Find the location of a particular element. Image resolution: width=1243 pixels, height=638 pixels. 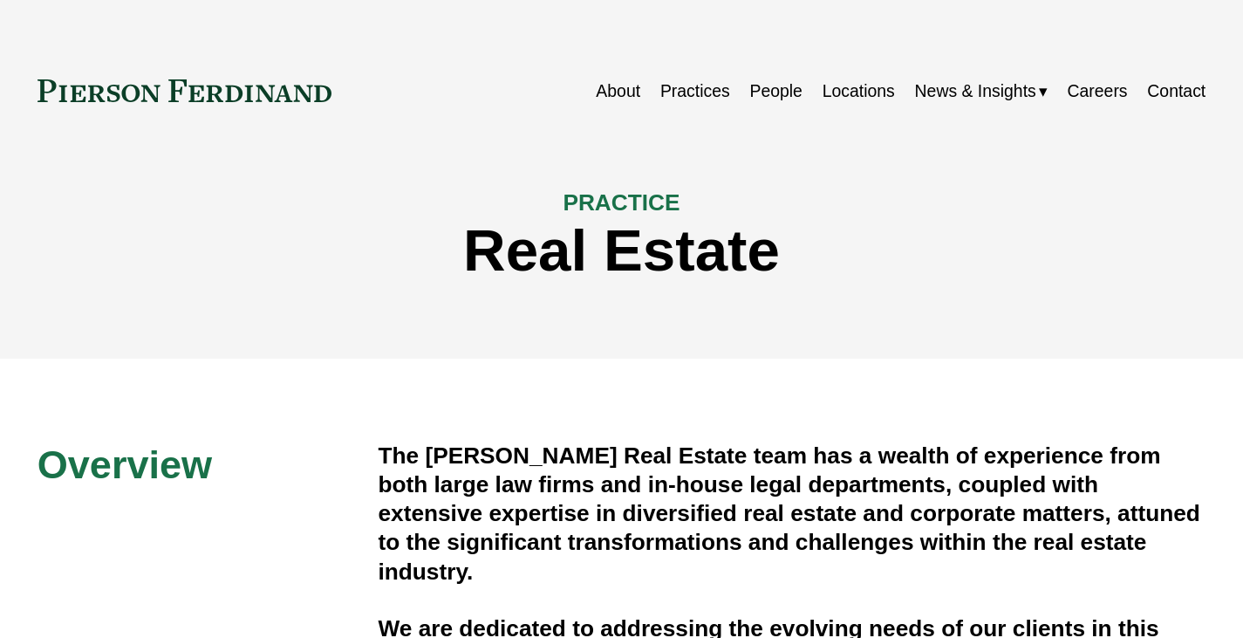

a: About is located at coordinates (618, 91).